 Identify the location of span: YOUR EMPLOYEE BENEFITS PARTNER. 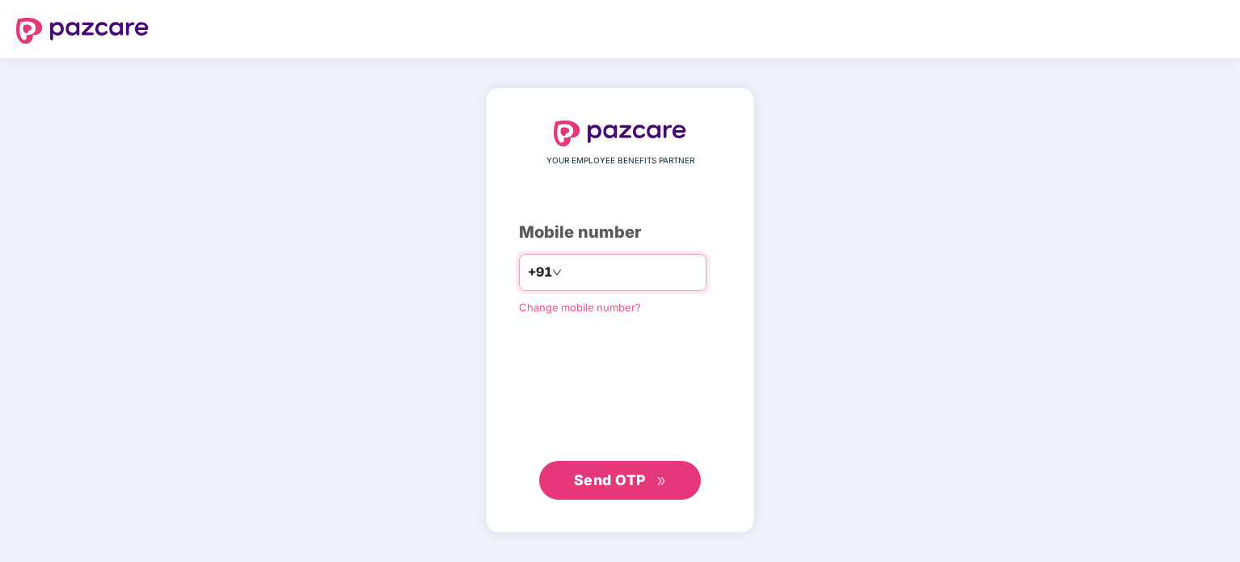
(620, 161).